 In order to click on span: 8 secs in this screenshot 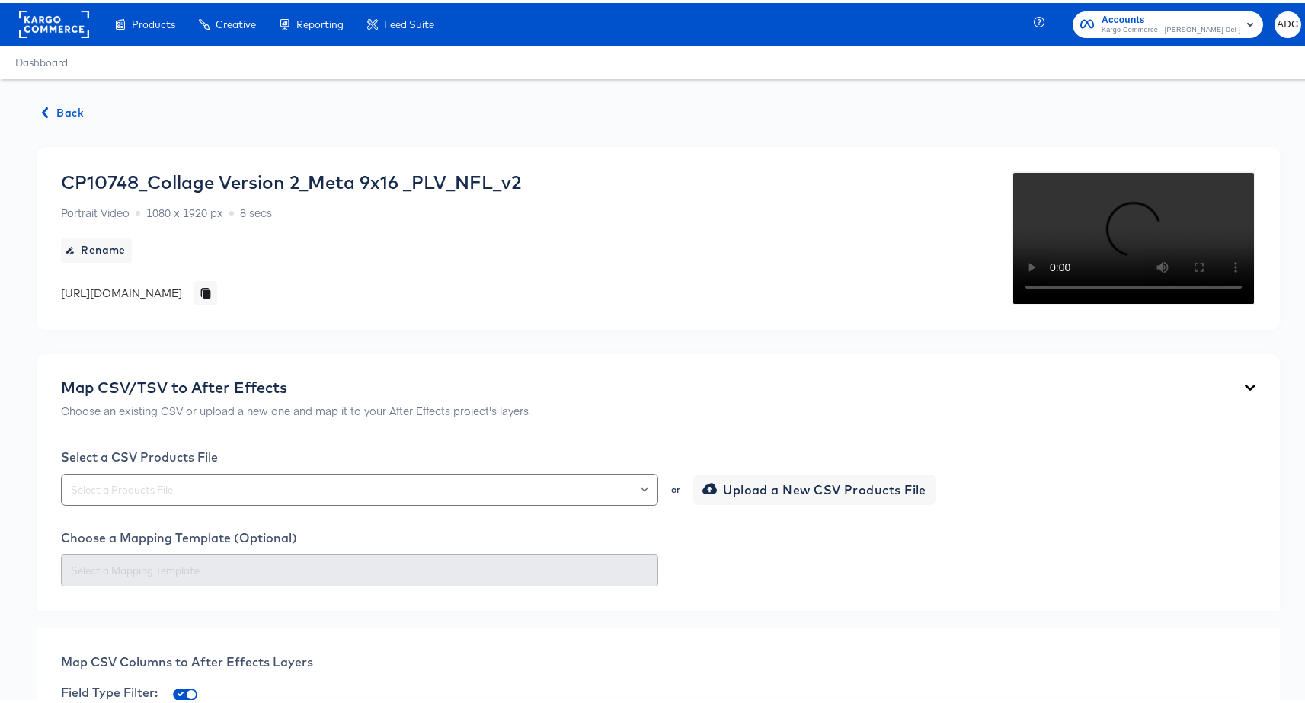, I will do `click(256, 209)`.